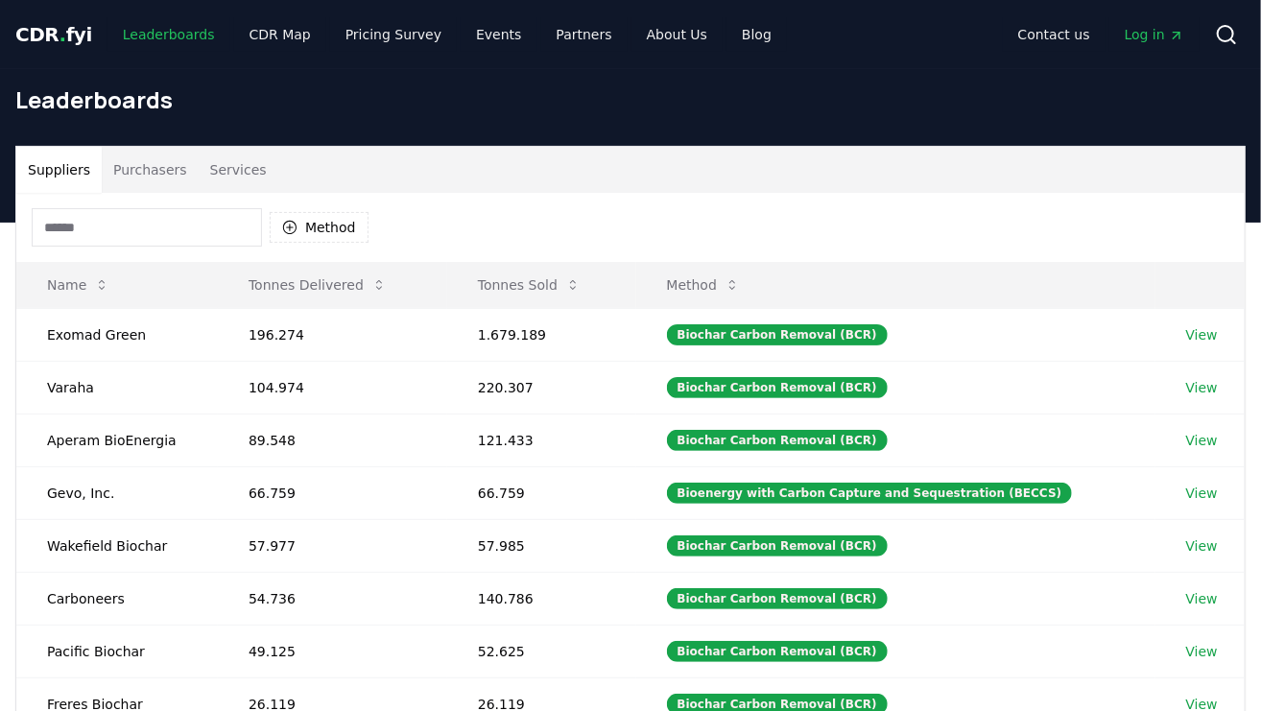 This screenshot has width=1261, height=711. What do you see at coordinates (1155, 35) in the screenshot?
I see `a: Log in` at bounding box center [1155, 35].